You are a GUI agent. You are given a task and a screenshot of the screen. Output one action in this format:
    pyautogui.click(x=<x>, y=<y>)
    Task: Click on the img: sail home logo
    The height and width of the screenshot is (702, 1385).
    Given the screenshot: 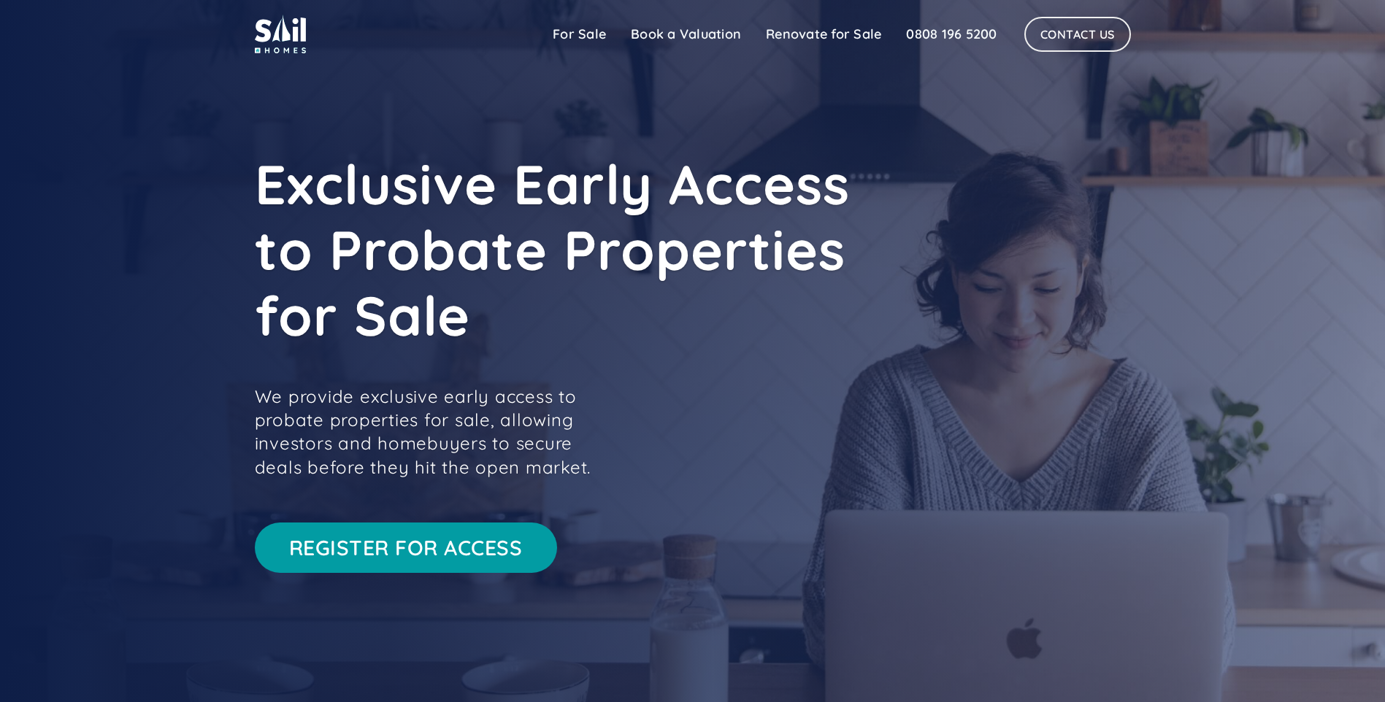 What is the action you would take?
    pyautogui.click(x=280, y=34)
    